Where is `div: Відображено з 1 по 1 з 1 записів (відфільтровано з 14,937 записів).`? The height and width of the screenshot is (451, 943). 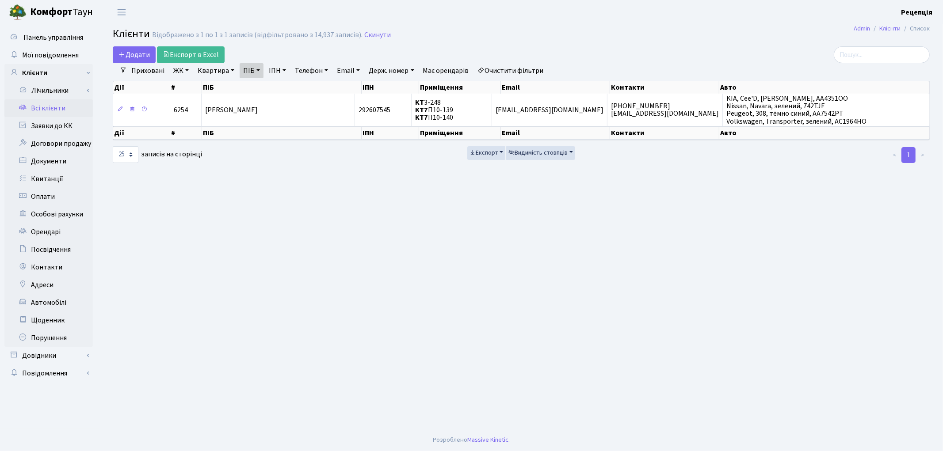 div: Відображено з 1 по 1 з 1 записів (відфільтровано з 14,937 записів). is located at coordinates (257, 35).